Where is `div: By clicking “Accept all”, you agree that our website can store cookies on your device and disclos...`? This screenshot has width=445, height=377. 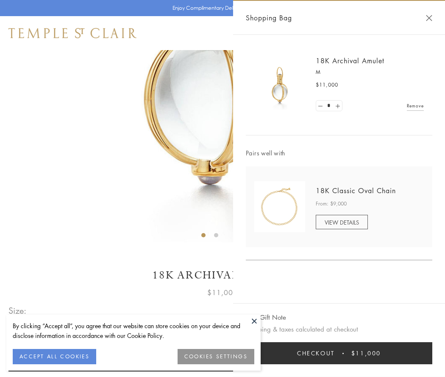 div: By clicking “Accept all”, you agree that our website can store cookies on your device and disclos... is located at coordinates (134, 330).